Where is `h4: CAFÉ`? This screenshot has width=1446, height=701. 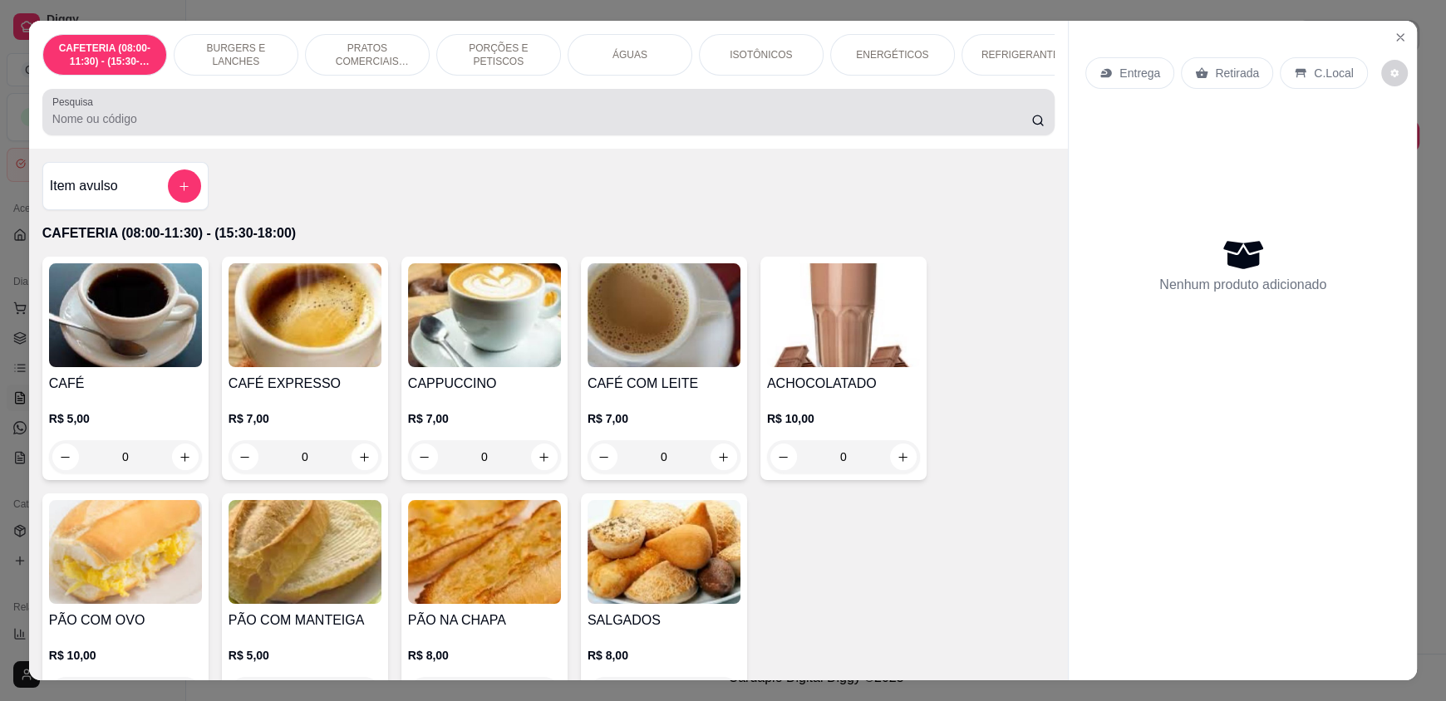 h4: CAFÉ is located at coordinates (125, 384).